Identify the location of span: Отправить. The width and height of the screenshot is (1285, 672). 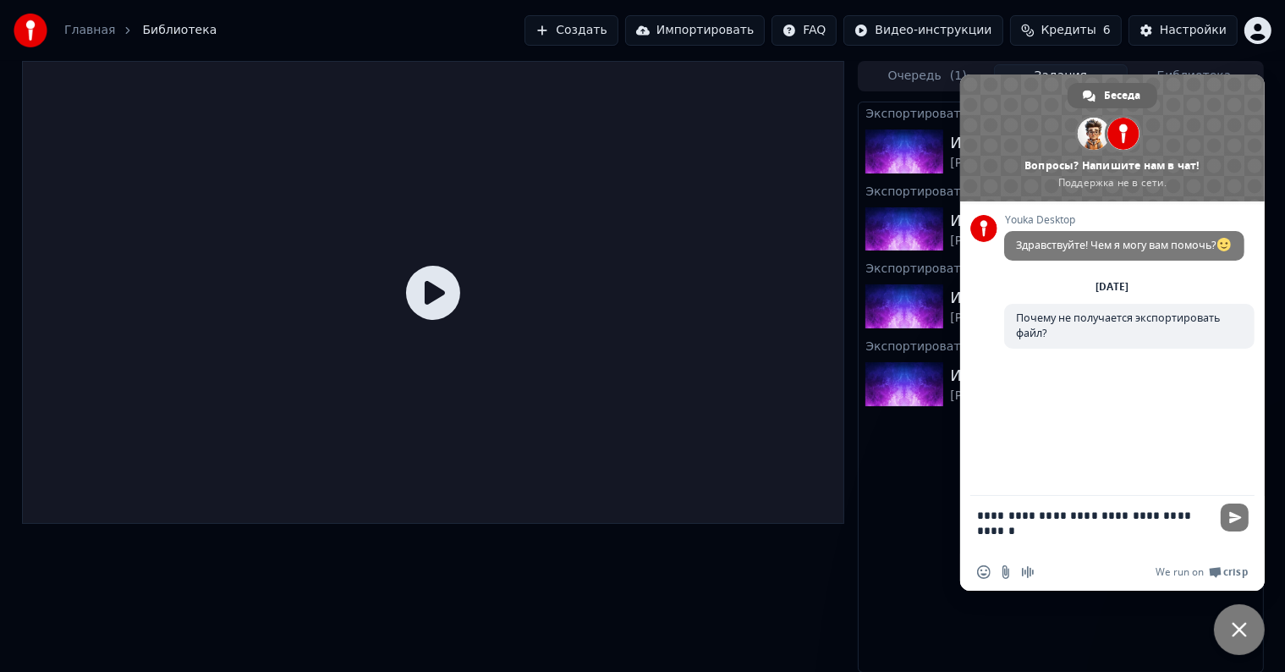
(1234, 517).